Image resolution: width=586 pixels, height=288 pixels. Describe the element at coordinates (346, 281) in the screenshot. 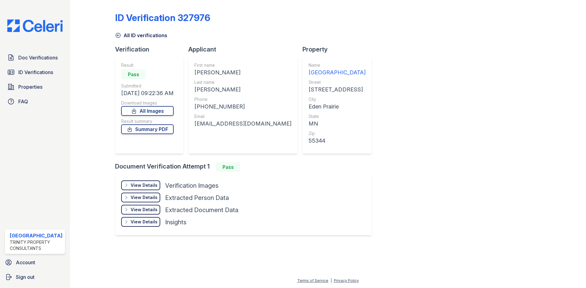

I see `a: Privacy Policy` at that location.